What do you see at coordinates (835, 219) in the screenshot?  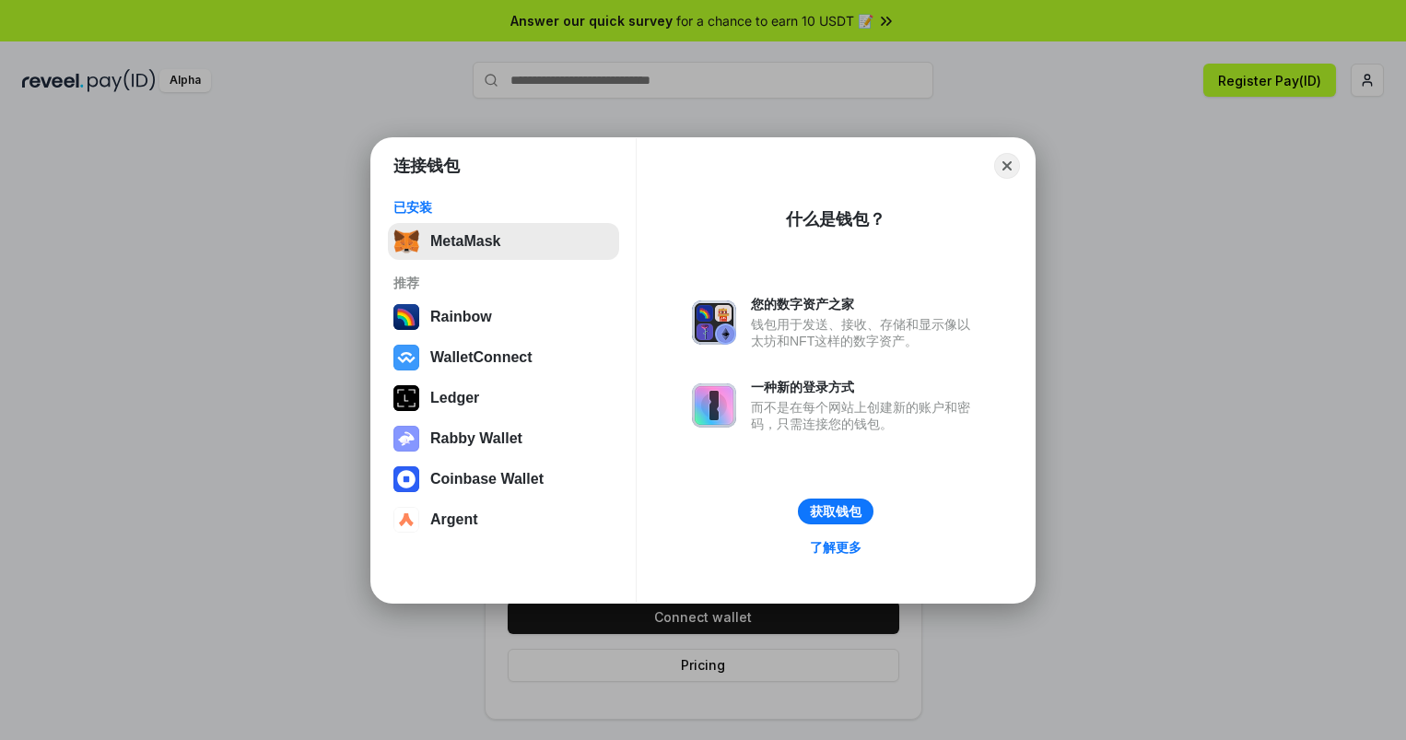 I see `div: 什么是钱包？` at bounding box center [835, 219].